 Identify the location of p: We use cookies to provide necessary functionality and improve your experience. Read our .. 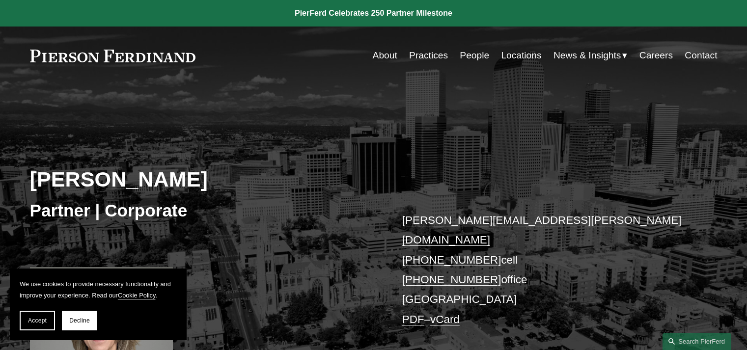
(98, 290).